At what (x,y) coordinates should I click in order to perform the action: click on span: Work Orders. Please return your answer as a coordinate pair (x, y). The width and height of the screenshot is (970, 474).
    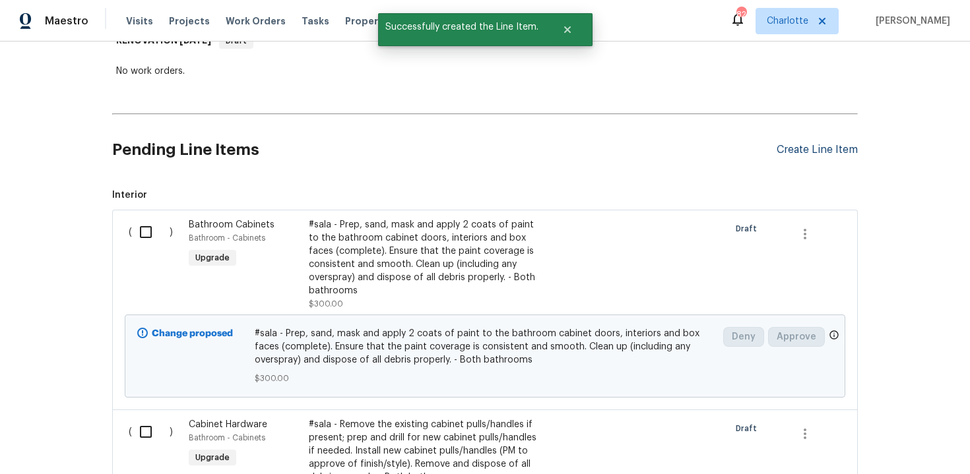
    Looking at the image, I should click on (255, 21).